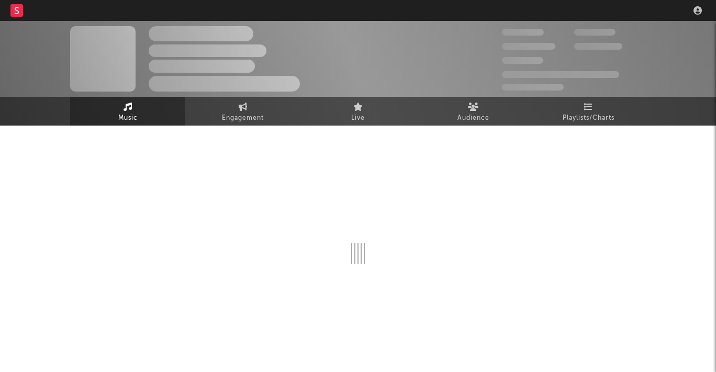 This screenshot has height=372, width=716. I want to click on span: Engagement, so click(243, 118).